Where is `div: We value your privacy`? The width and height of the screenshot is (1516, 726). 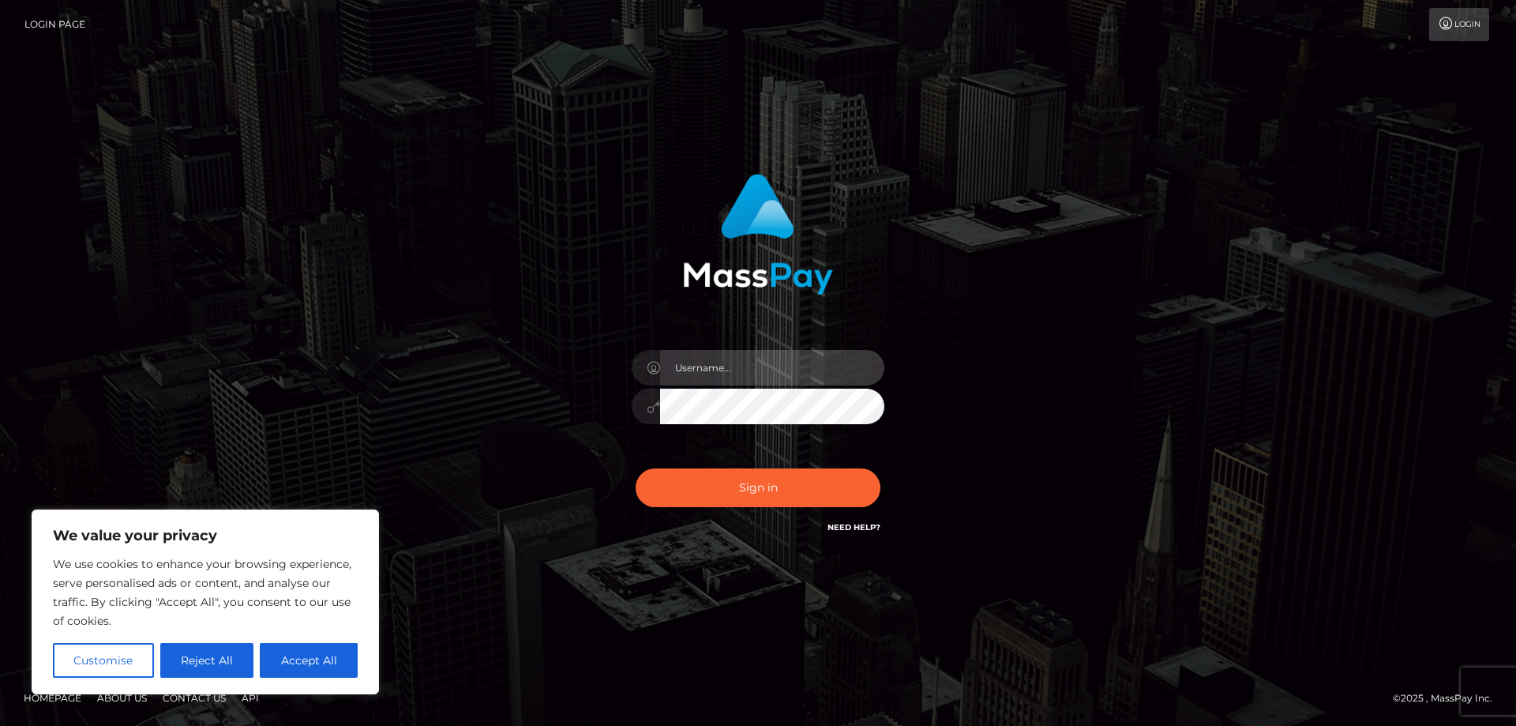
div: We value your privacy is located at coordinates (205, 602).